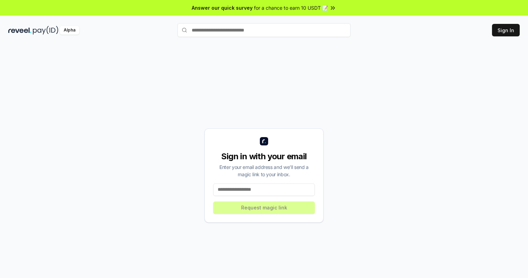 The image size is (528, 278). I want to click on span: for a chance to earn 10 USDT 📝, so click(291, 8).